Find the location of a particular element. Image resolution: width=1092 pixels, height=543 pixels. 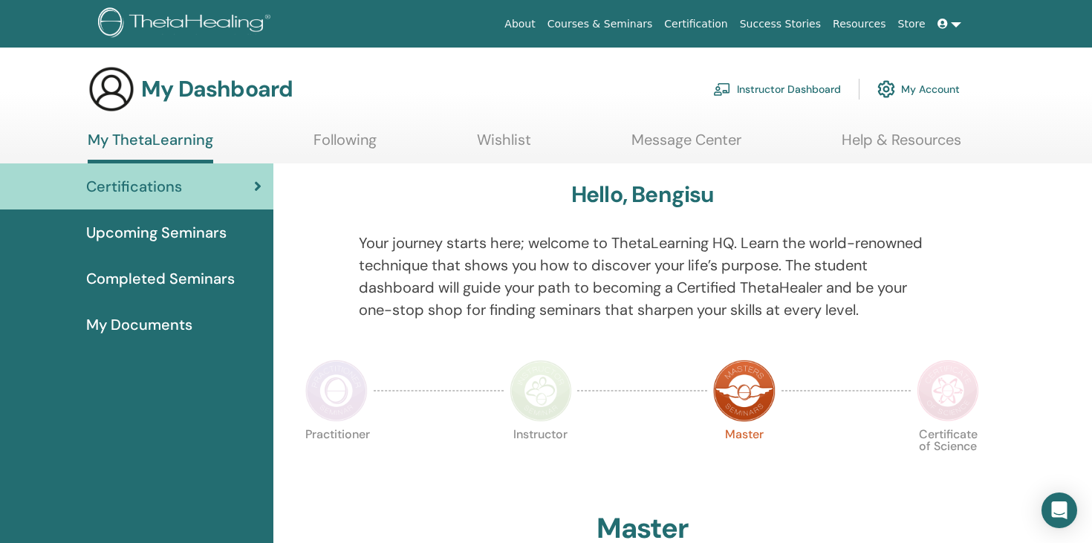

a: Help & Resources is located at coordinates (901, 145).